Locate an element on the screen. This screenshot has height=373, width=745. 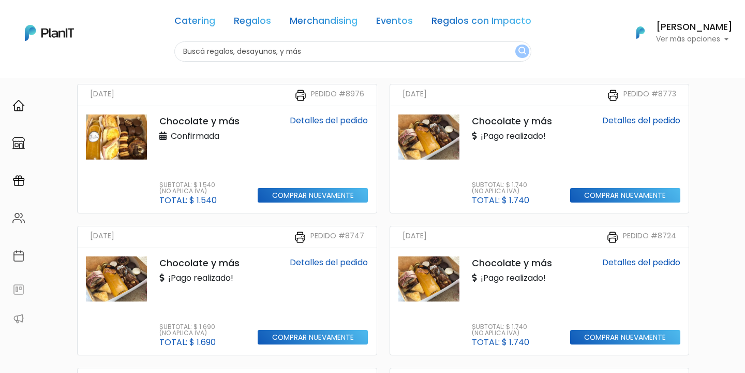
img: partners-52edf745621dab592f3b2c58e3bca9d71375a7ef29c3b500c9f145b62cc070d4.svg is located at coordinates (19, 318).